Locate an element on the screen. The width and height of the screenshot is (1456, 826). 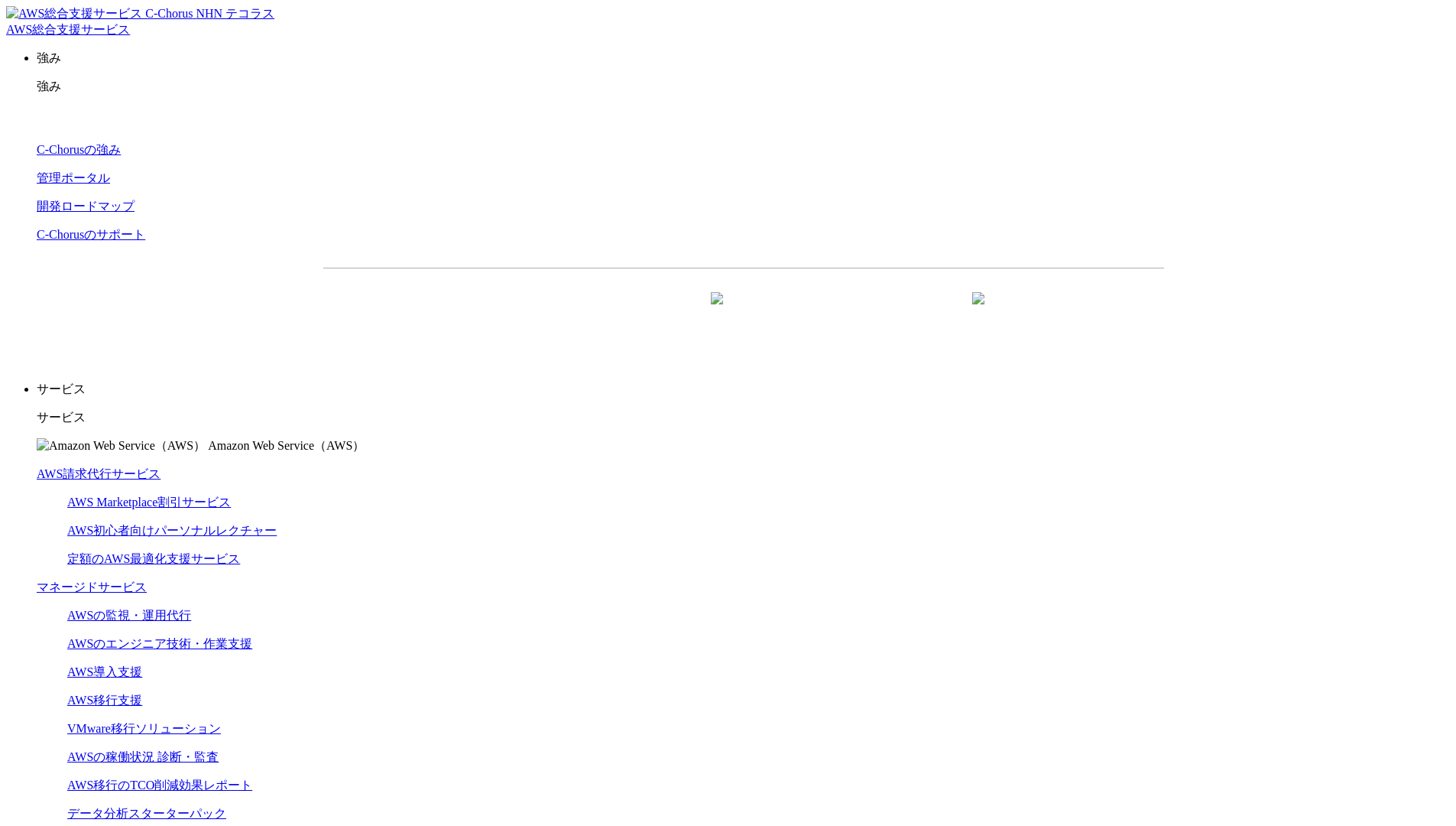
a: データ分析スターターパック is located at coordinates (147, 813).